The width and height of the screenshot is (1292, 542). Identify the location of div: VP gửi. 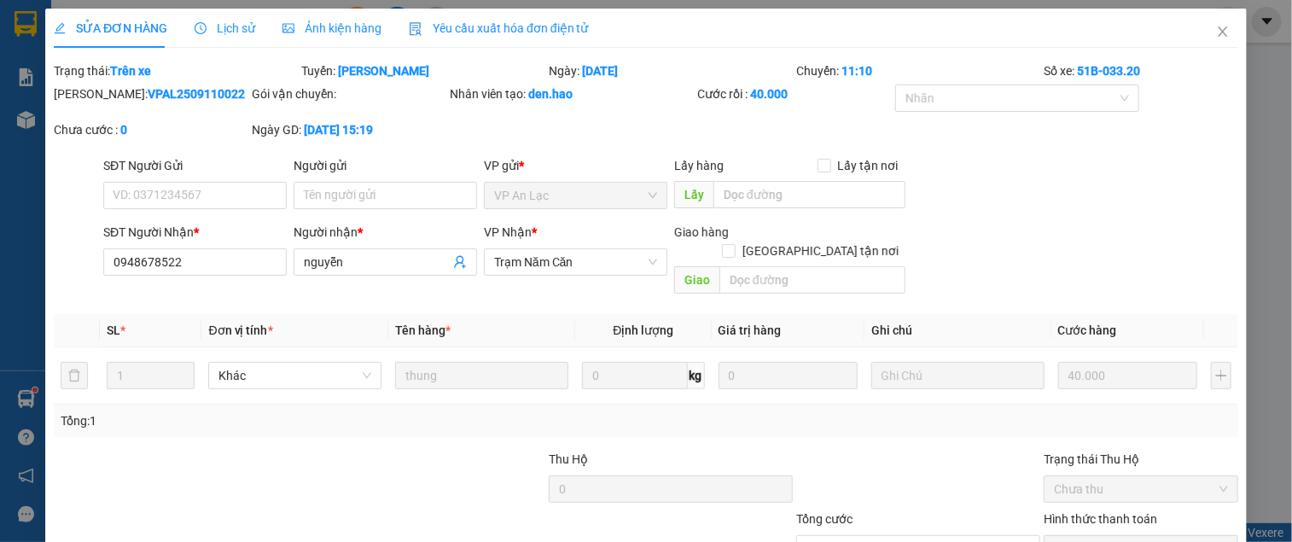
(575, 166).